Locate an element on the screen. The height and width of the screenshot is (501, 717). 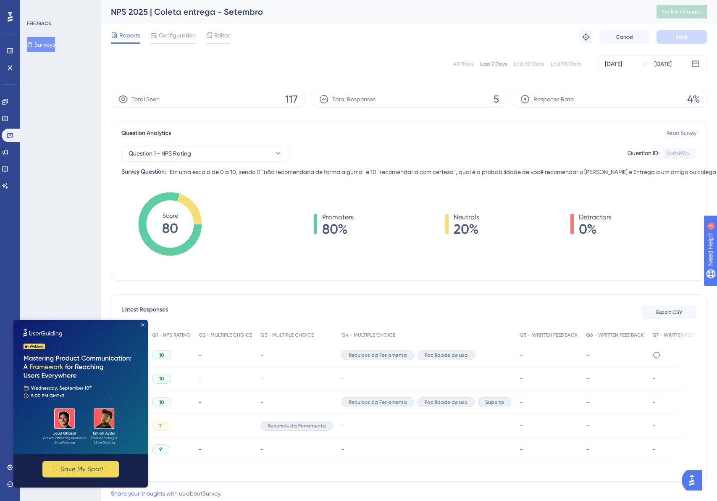
div: with us about Survey . is located at coordinates (166, 493).